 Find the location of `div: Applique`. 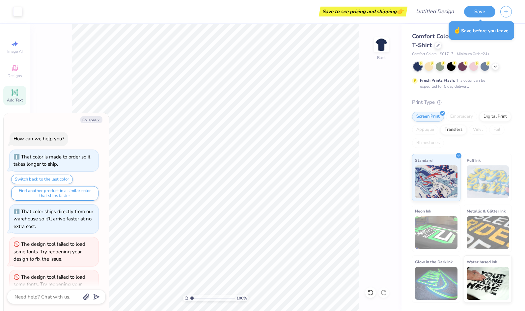

div: Applique is located at coordinates (425, 130).